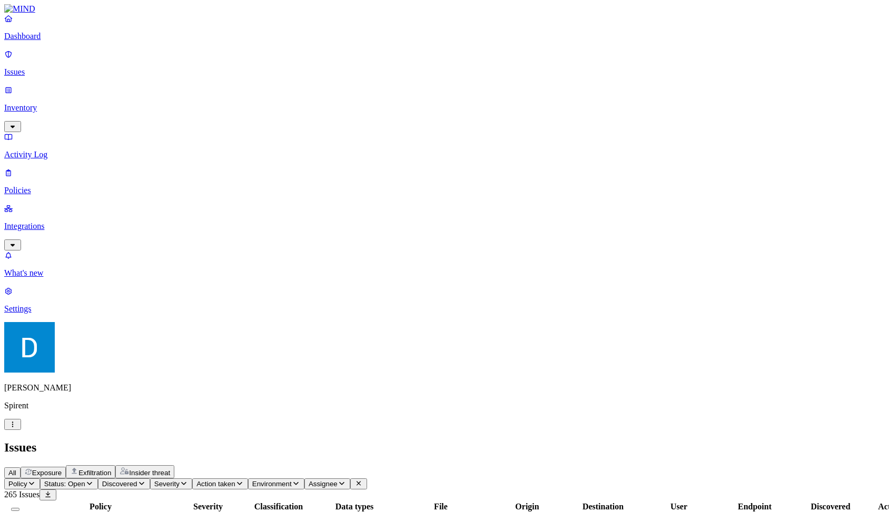 The width and height of the screenshot is (889, 522). Describe the element at coordinates (441, 507) in the screenshot. I see `div: File` at that location.